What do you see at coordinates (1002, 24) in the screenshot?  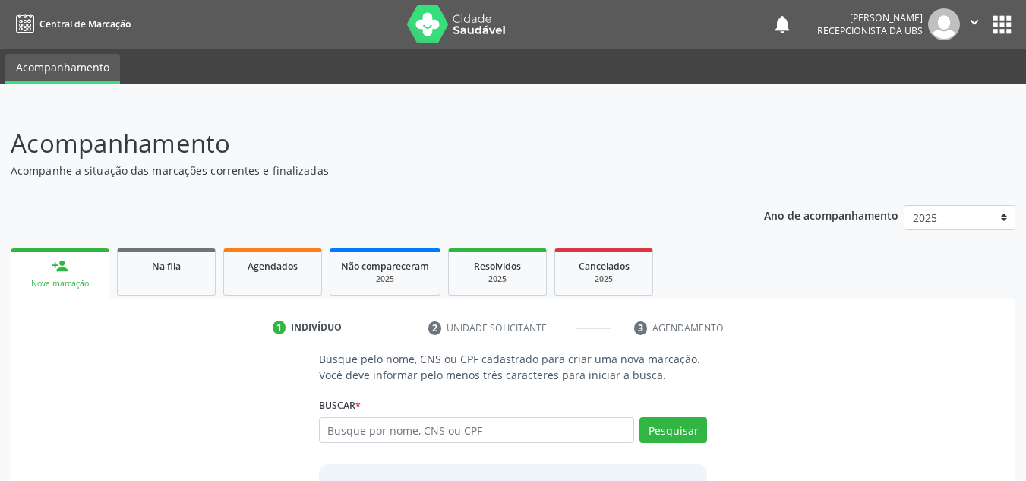 I see `button: apps` at bounding box center [1002, 24].